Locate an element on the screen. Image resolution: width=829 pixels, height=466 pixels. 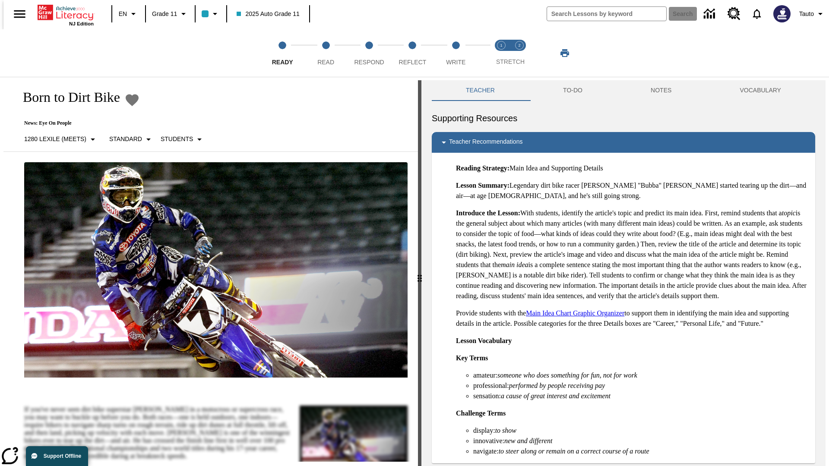
em: someone who does something for fun, not for work is located at coordinates (567, 375).